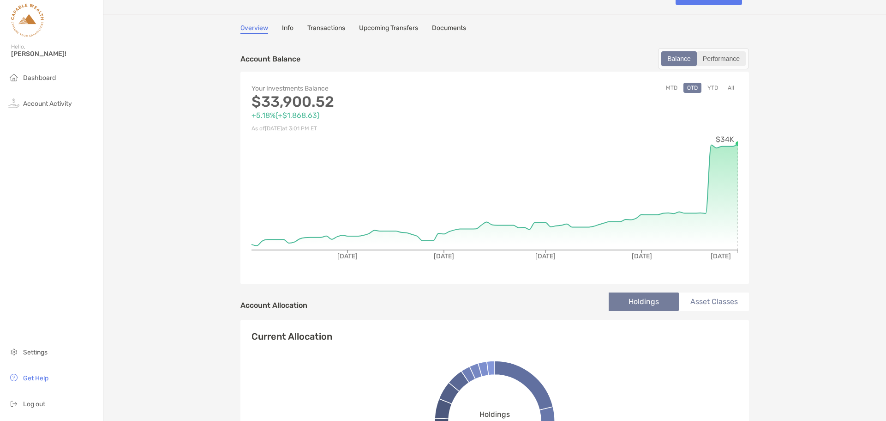 The width and height of the screenshot is (886, 421). What do you see at coordinates (14, 351) in the screenshot?
I see `img: settings icon` at bounding box center [14, 351].